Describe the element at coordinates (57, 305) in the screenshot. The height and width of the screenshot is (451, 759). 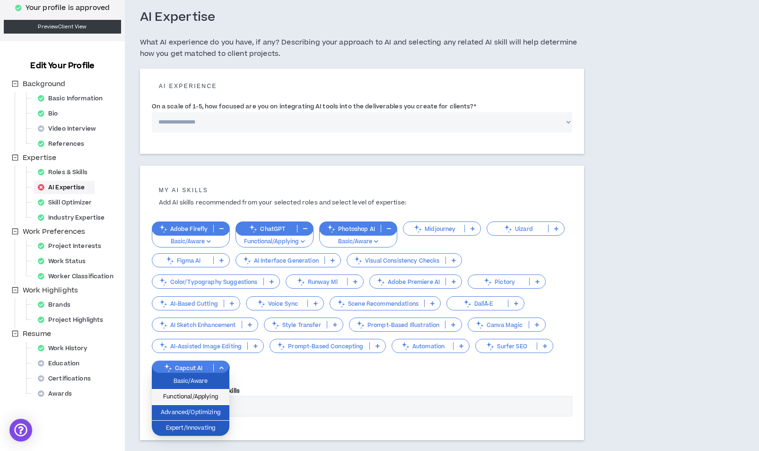
I see `div: Brands` at that location.